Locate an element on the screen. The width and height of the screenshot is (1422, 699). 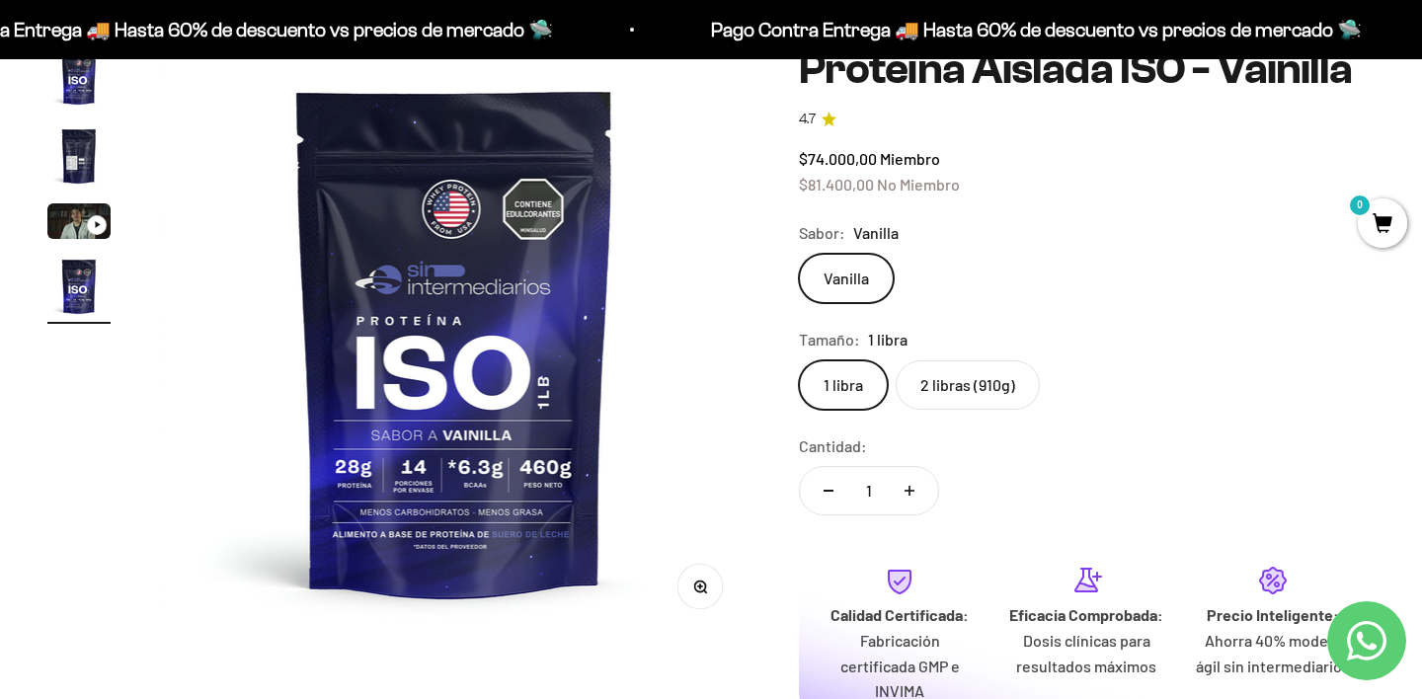
mark: 0 is located at coordinates (1360, 205).